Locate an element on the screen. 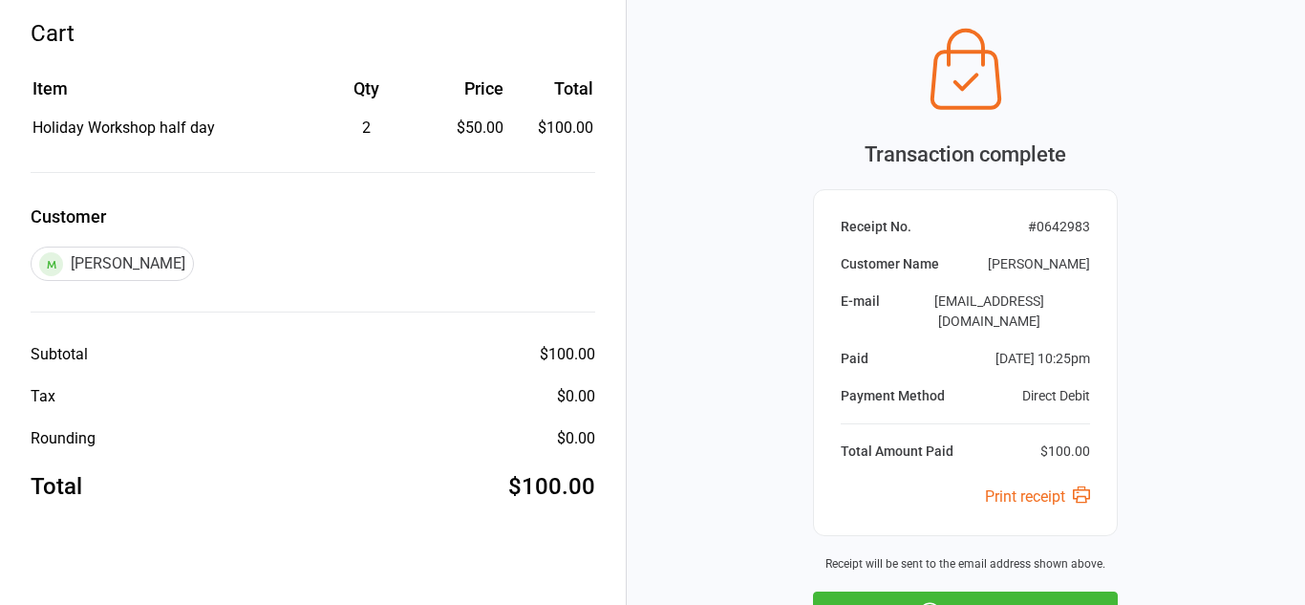  div: Customer Name is located at coordinates (890, 264).